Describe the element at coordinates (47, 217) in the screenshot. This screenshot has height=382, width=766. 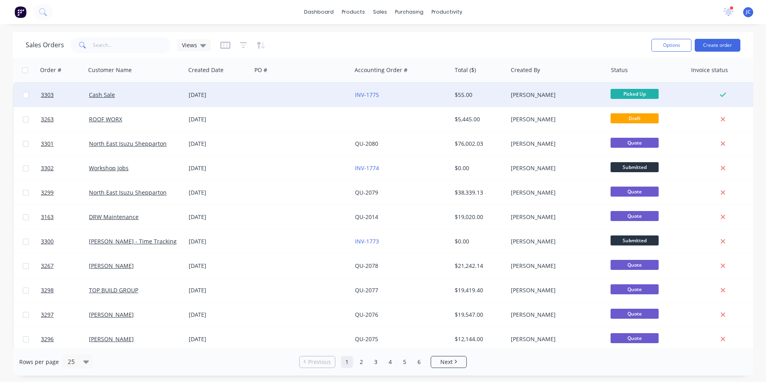
I see `span: 3163` at that location.